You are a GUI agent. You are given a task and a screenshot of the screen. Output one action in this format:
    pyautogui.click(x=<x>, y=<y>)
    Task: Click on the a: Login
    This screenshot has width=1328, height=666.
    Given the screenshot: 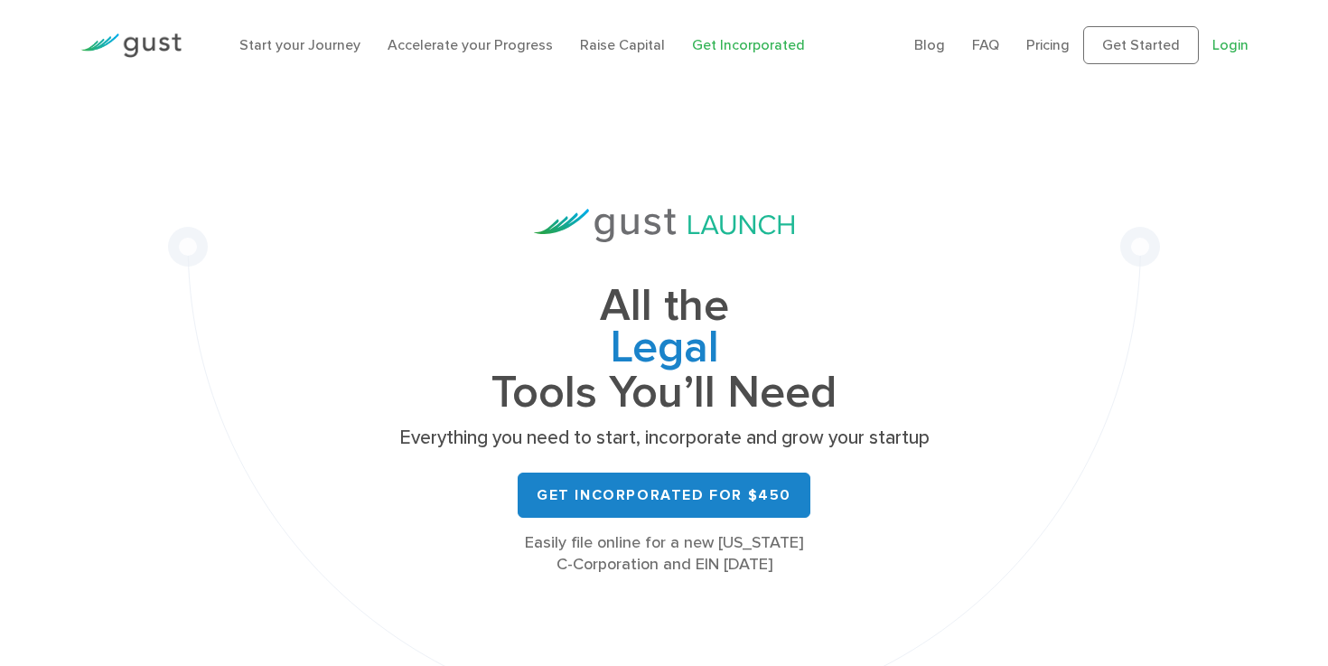 What is the action you would take?
    pyautogui.click(x=1230, y=44)
    